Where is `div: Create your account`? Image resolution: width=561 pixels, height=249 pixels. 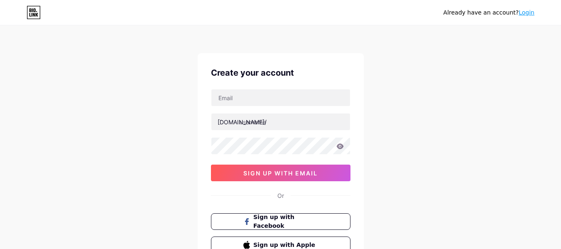 div: Create your account is located at coordinates (281, 73).